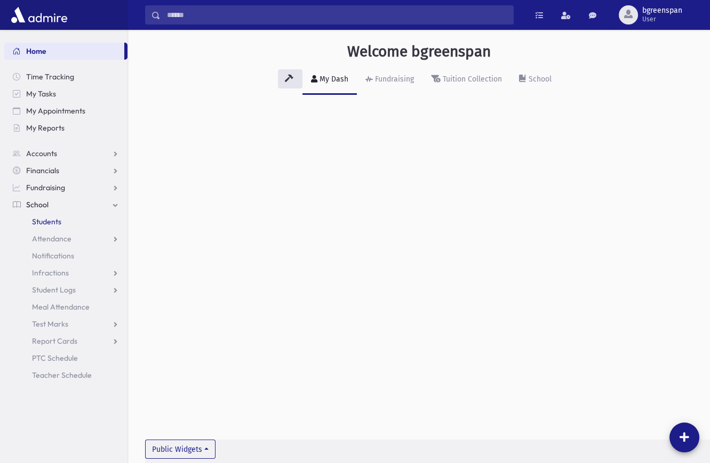 Image resolution: width=710 pixels, height=463 pixels. What do you see at coordinates (419, 52) in the screenshot?
I see `h3: Welcome bgreenspan` at bounding box center [419, 52].